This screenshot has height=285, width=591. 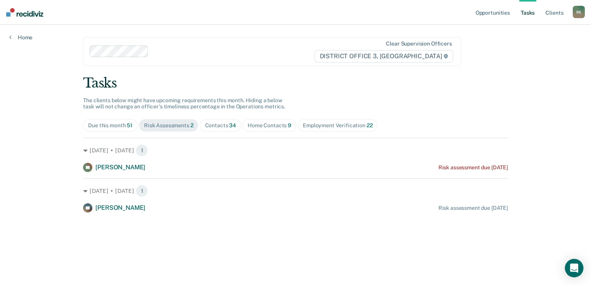 What do you see at coordinates (337, 125) in the screenshot?
I see `div: Employment Verification` at bounding box center [337, 125].